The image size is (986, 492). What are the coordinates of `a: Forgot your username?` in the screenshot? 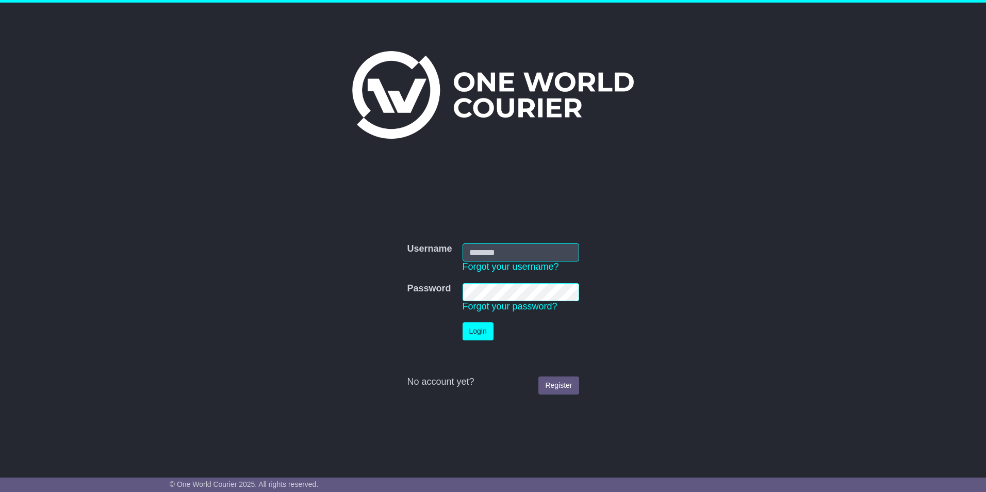 It's located at (511, 267).